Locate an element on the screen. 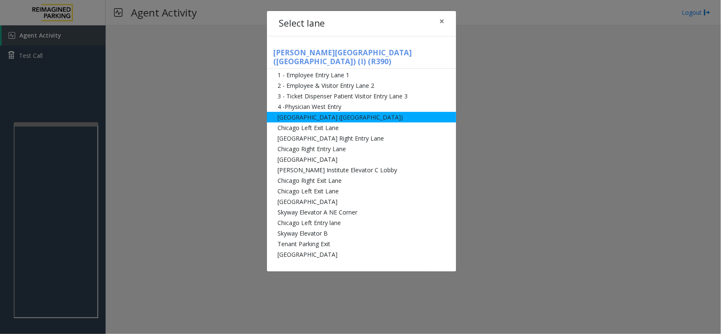  li: 2 - Employee & Visitor Entry Lane 2 is located at coordinates (362, 85).